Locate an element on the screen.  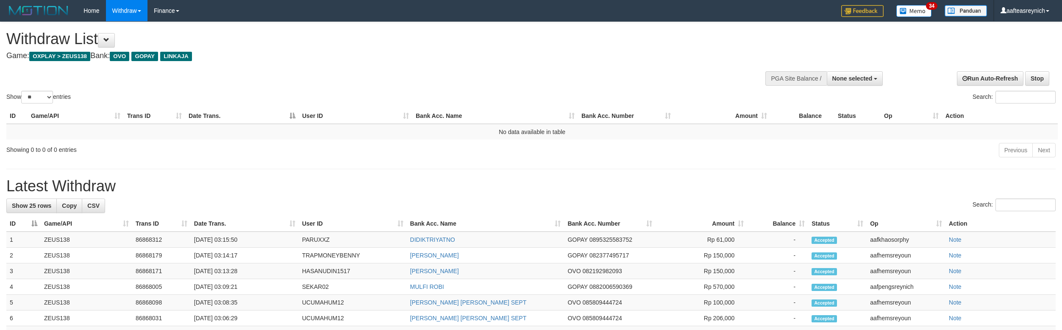
select: Showentries is located at coordinates (37, 97).